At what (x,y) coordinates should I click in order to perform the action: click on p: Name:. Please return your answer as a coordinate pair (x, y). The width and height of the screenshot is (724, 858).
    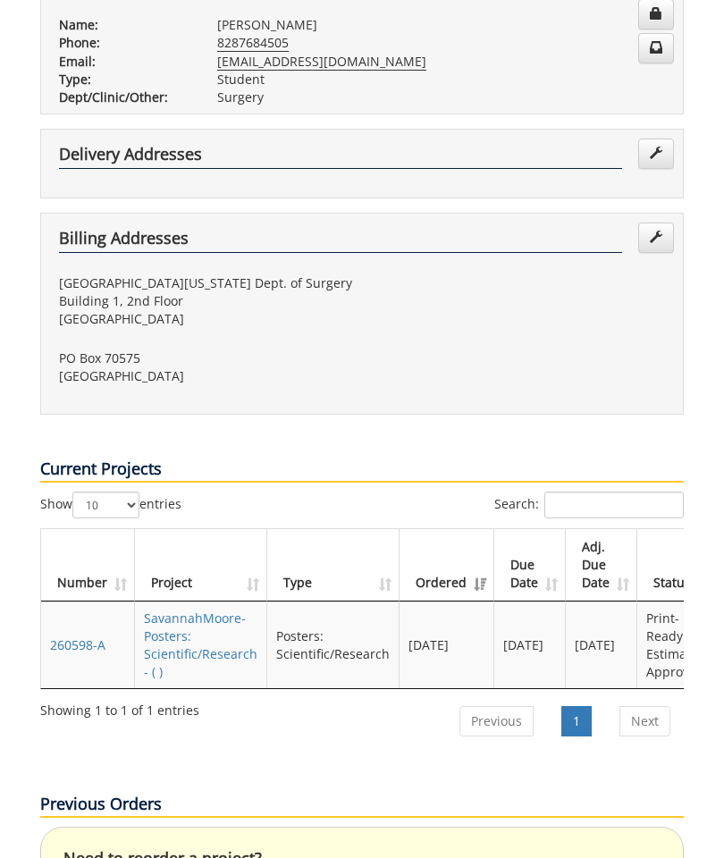
    Looking at the image, I should click on (124, 25).